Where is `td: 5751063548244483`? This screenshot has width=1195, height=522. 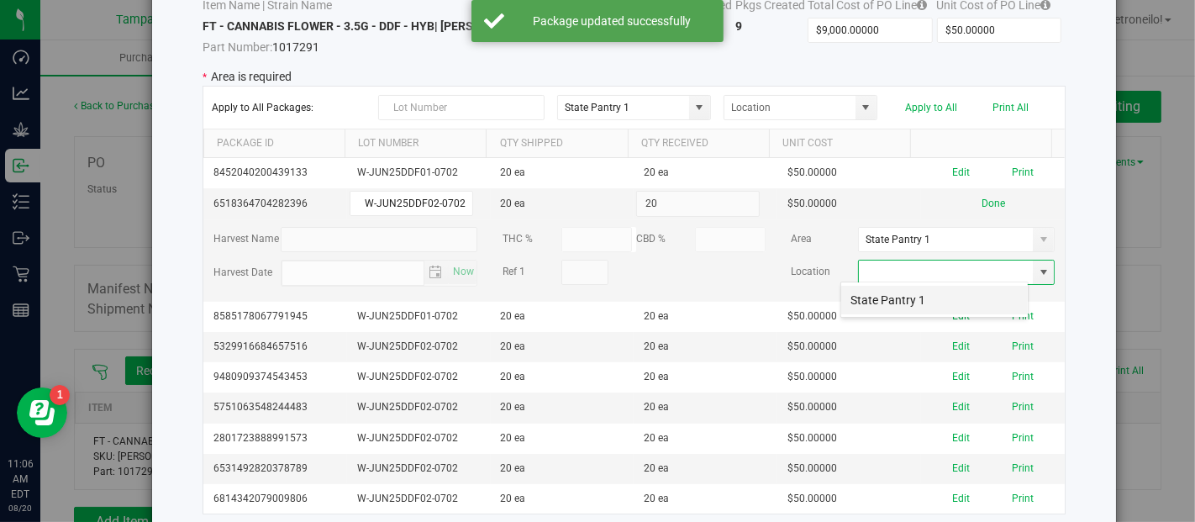 td: 5751063548244483 is located at coordinates (275, 408).